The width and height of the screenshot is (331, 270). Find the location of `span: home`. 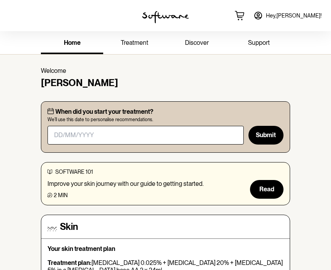

span: home is located at coordinates (72, 42).